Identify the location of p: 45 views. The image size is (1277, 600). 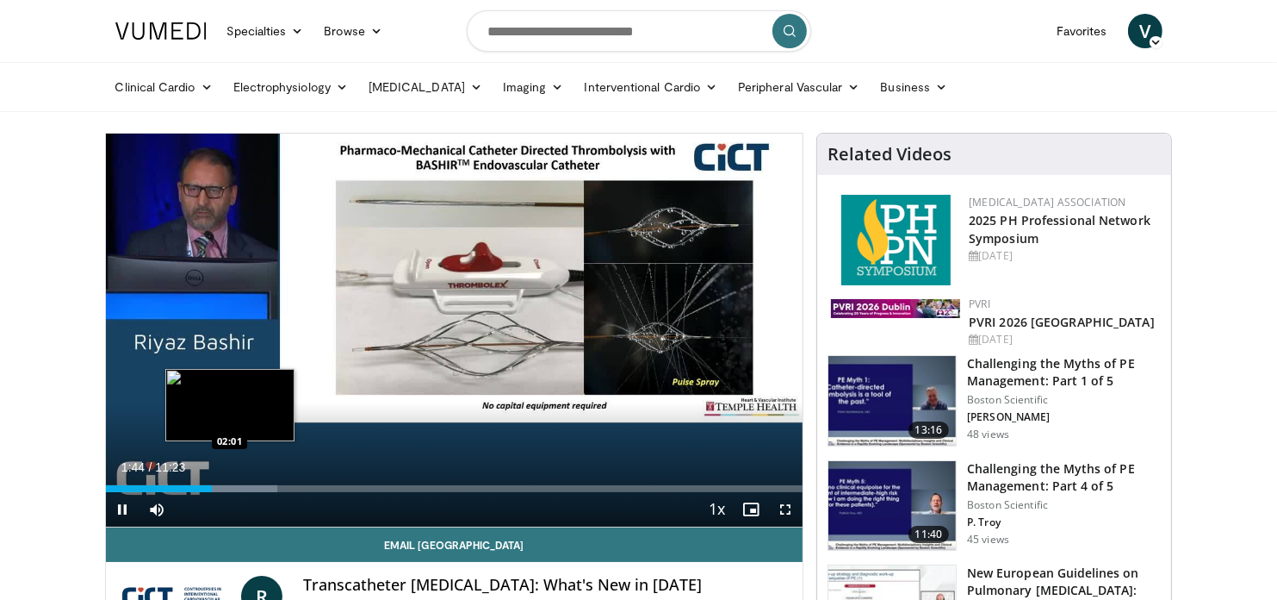
(988, 539).